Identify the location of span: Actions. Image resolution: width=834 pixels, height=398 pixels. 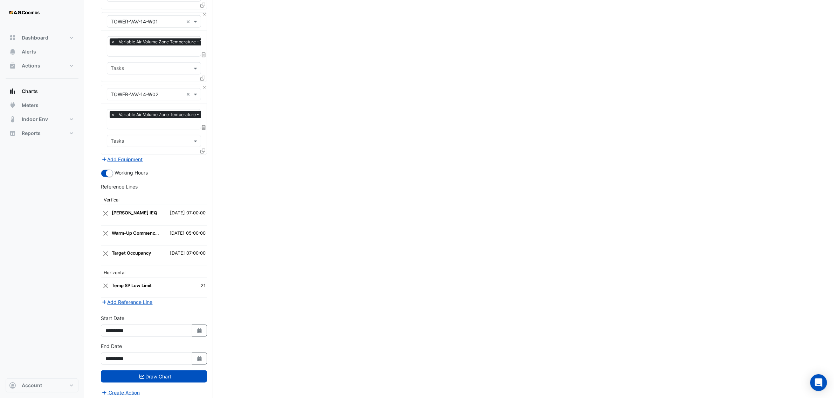
(31, 66).